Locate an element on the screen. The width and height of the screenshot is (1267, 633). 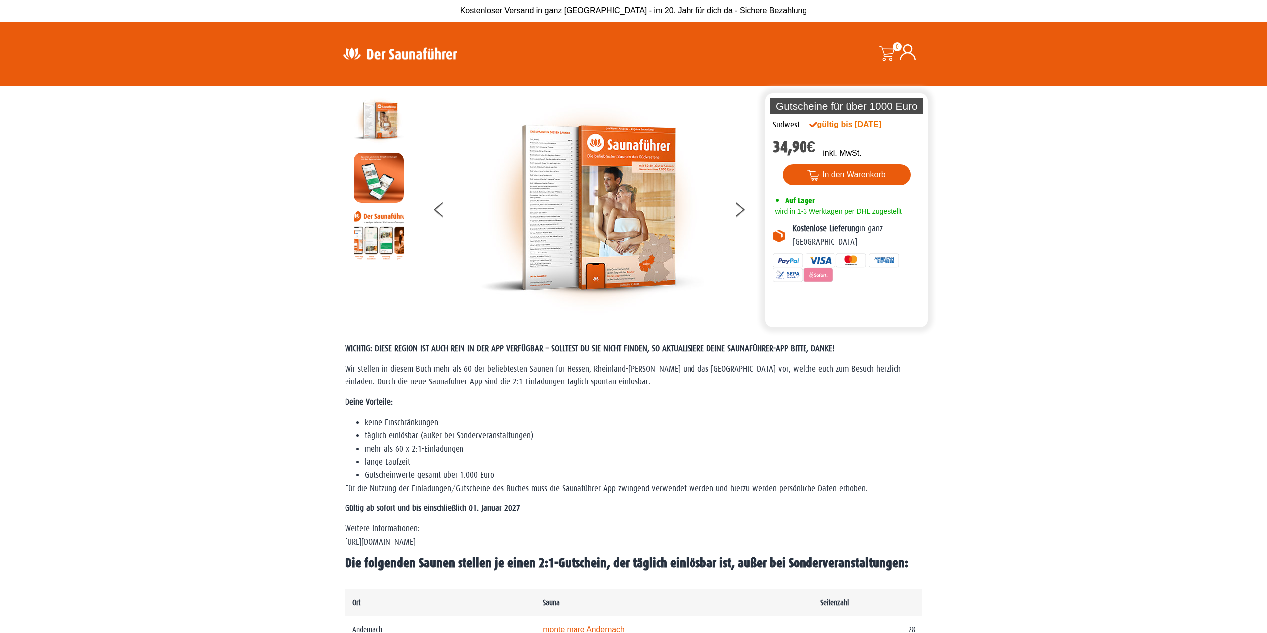
div: Südwest is located at coordinates (786, 125).